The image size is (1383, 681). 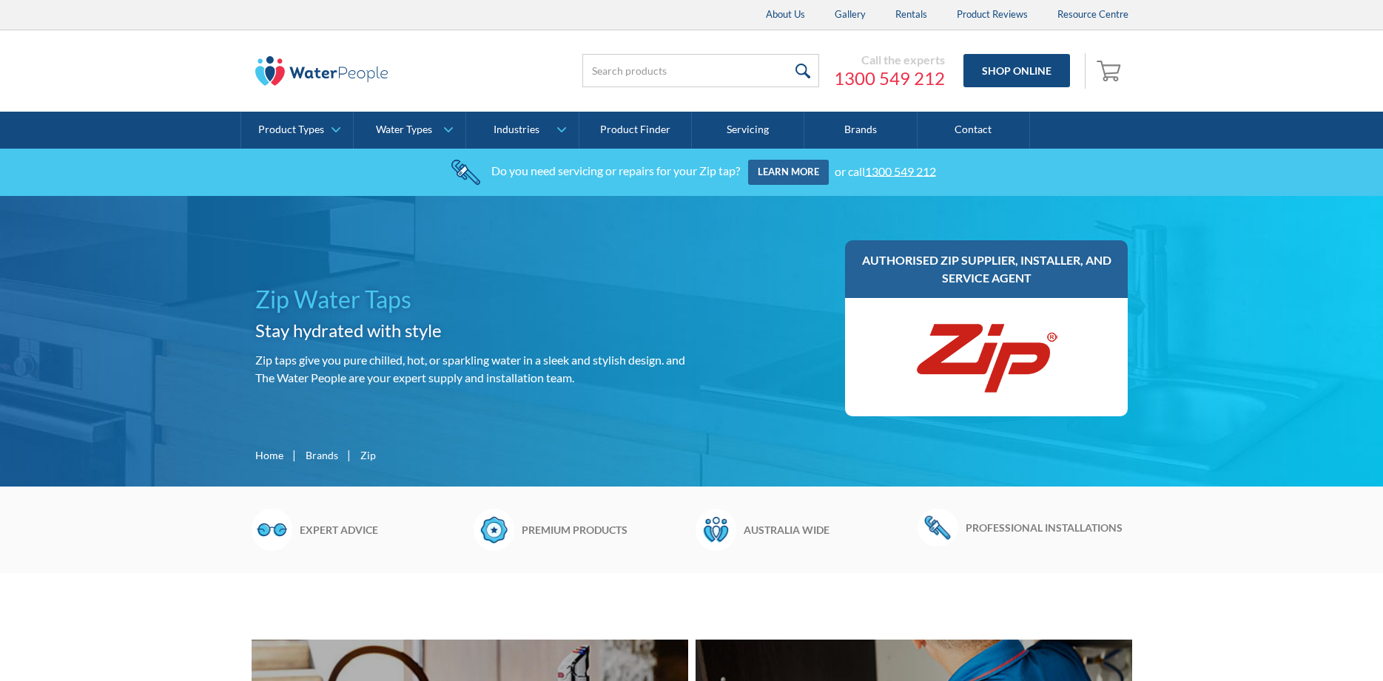 What do you see at coordinates (748, 130) in the screenshot?
I see `a: Servicing` at bounding box center [748, 130].